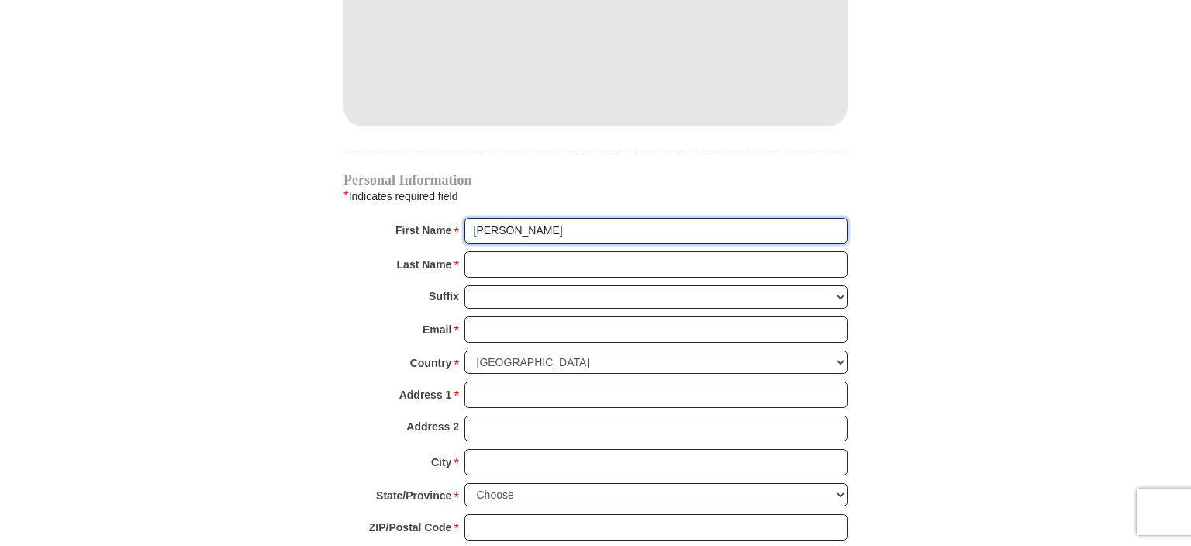 This screenshot has width=1191, height=546. I want to click on strong: Country, so click(431, 363).